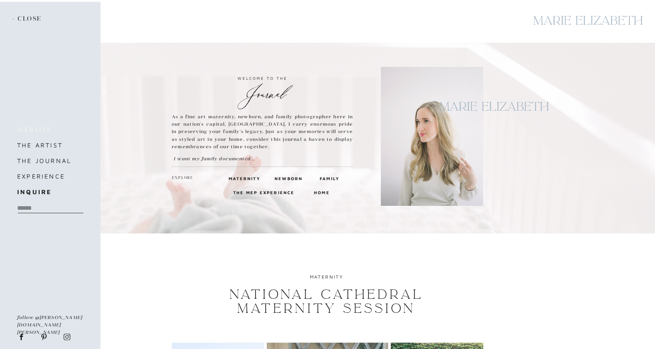 The width and height of the screenshot is (655, 349). Describe the element at coordinates (50, 130) in the screenshot. I see `a: website` at that location.